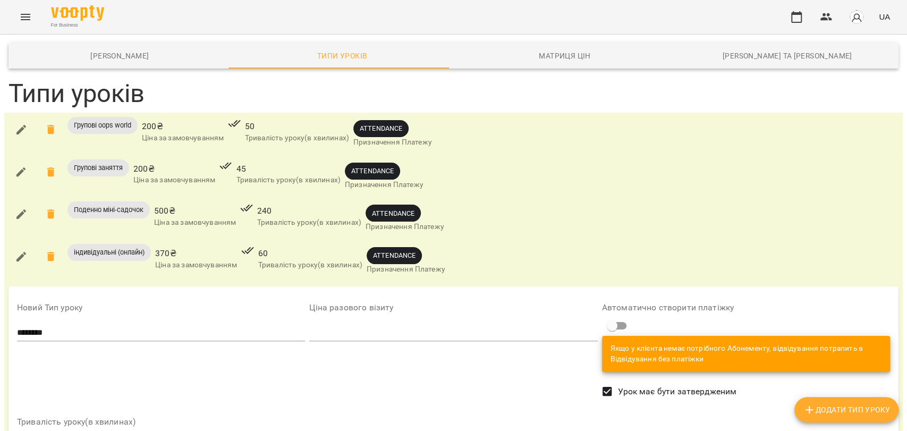 This screenshot has width=907, height=431. Describe the element at coordinates (51, 172) in the screenshot. I see `span: Ви впевнені що хочите видалити Групові заняття?` at that location.